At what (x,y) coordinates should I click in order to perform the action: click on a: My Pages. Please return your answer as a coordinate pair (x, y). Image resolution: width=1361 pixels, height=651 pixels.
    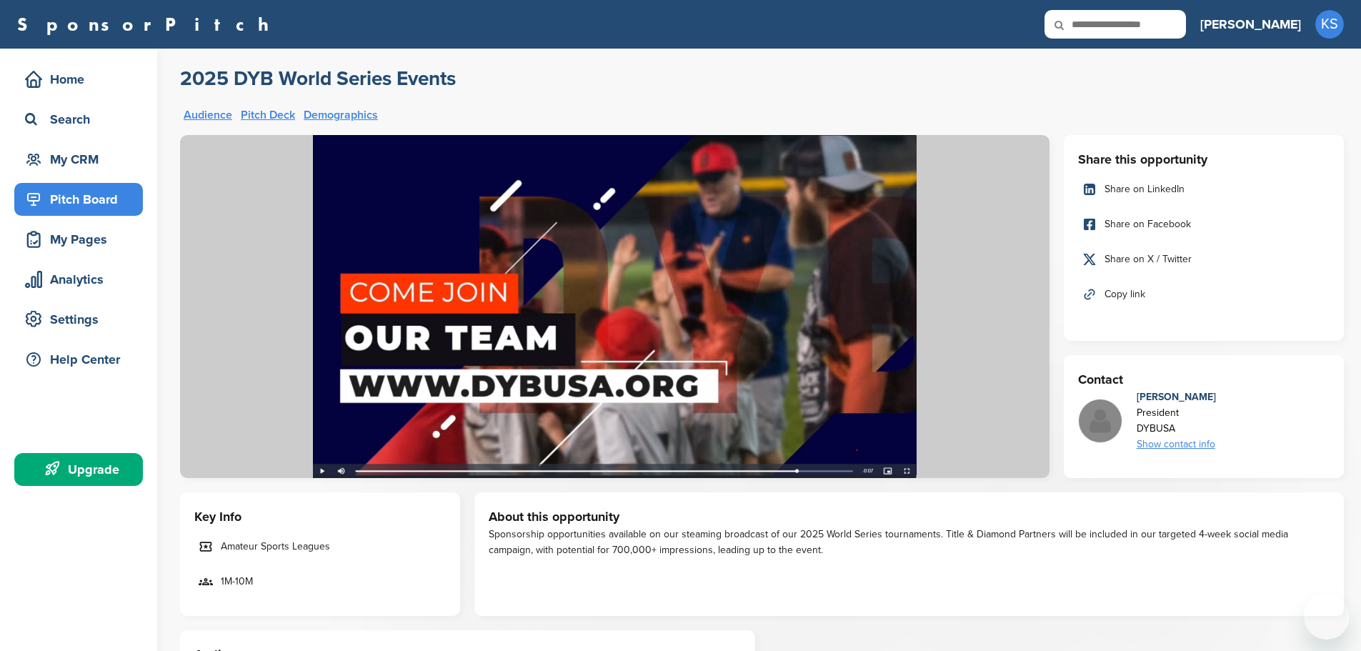
    Looking at the image, I should click on (79, 239).